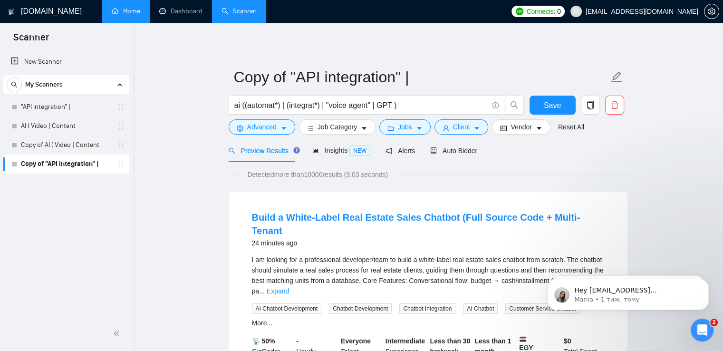  Describe the element at coordinates (262, 323) in the screenshot. I see `a: More...` at that location.